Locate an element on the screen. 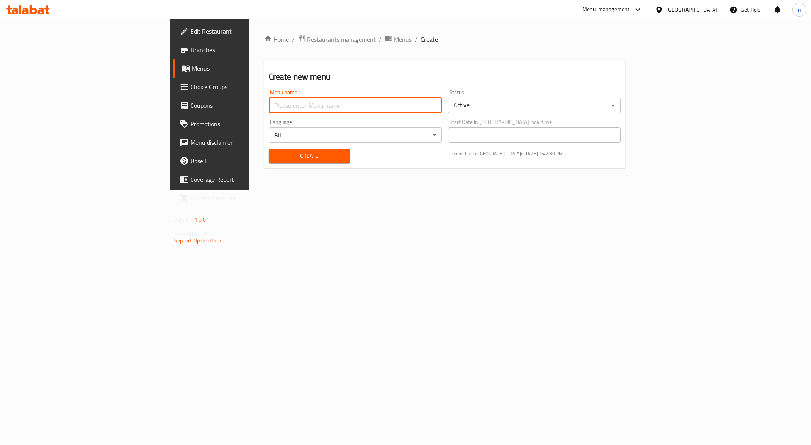  a: Menu disclaimer is located at coordinates (239, 142).